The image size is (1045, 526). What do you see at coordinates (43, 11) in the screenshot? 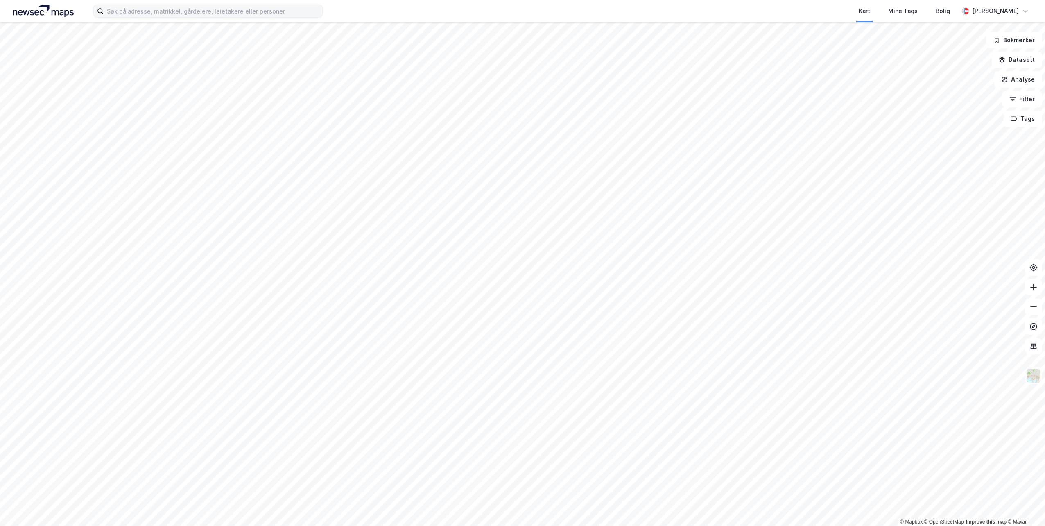
I see `img: logo.a4113a55bc3d86da70a041830d287a7e.svg` at bounding box center [43, 11].